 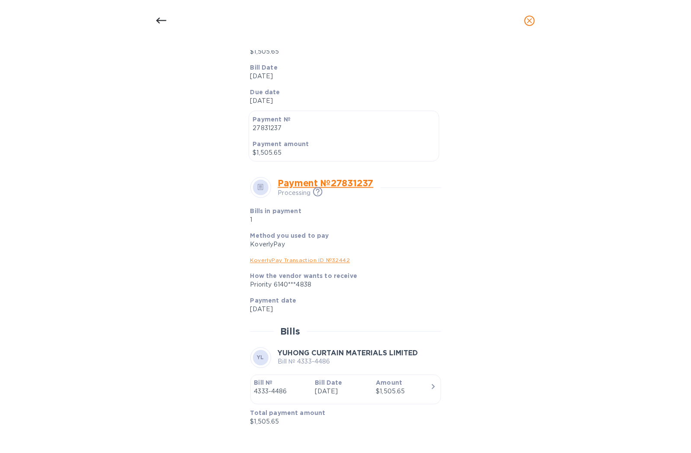 What do you see at coordinates (273, 301) in the screenshot?
I see `b: Payment date` at bounding box center [273, 301].